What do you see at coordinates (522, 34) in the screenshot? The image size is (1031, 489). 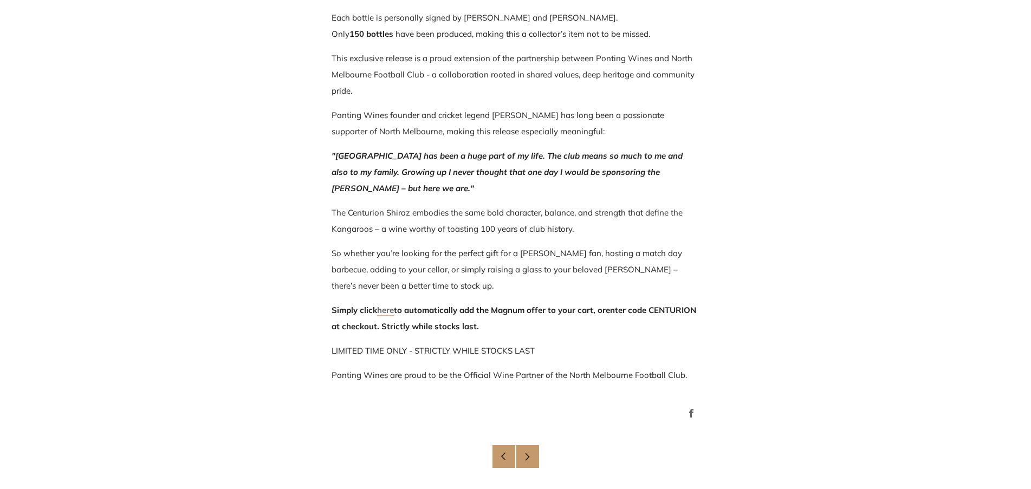 I see `span: have been produced, making this a collector’s item not to be missed.` at bounding box center [522, 34].